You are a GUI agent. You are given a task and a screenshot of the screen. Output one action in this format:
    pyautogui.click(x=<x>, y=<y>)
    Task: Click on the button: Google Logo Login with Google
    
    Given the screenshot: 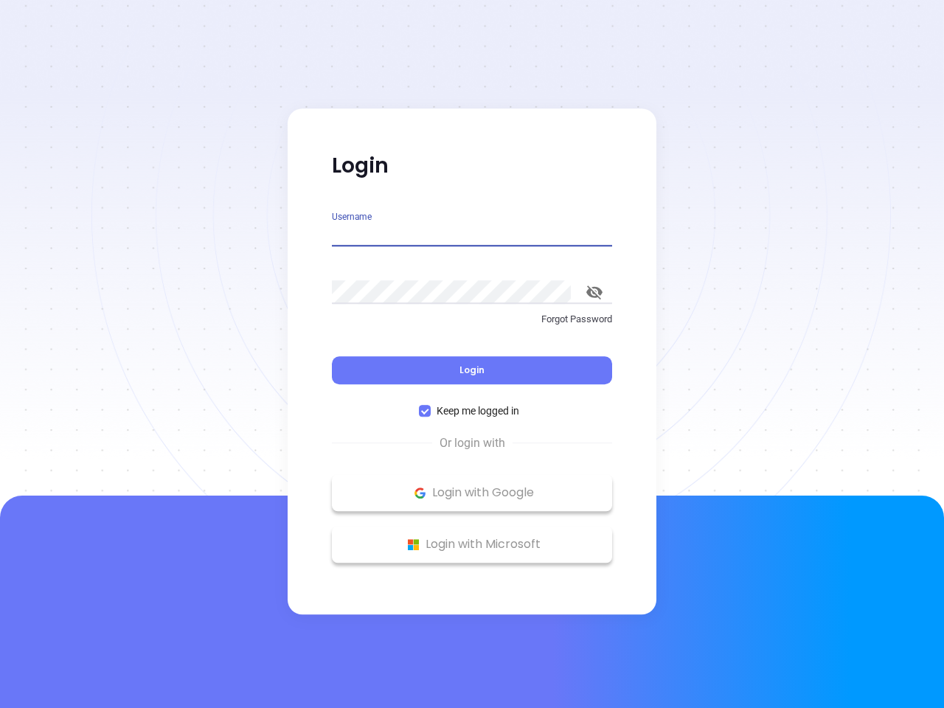 What is the action you would take?
    pyautogui.click(x=472, y=493)
    